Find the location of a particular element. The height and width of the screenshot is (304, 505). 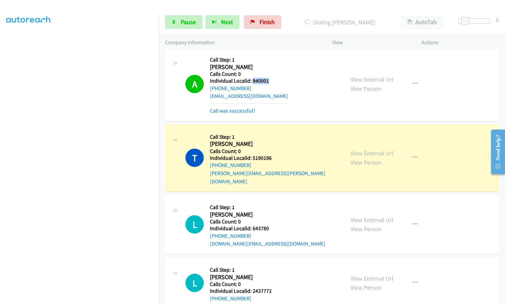

p: View is located at coordinates (371, 42).